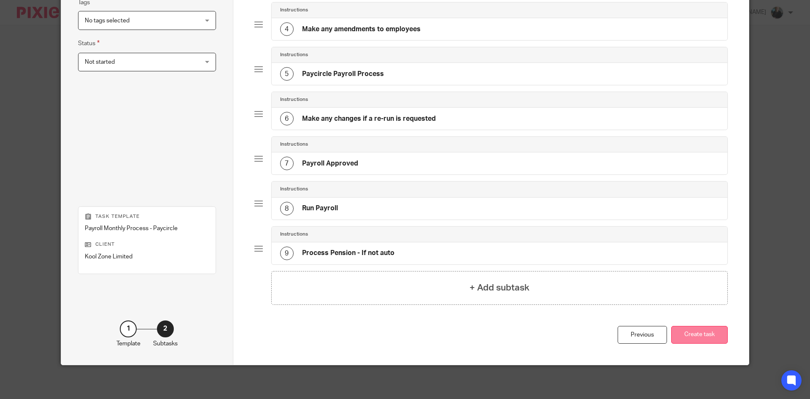 Image resolution: width=810 pixels, height=399 pixels. I want to click on h4: Run Payroll, so click(320, 208).